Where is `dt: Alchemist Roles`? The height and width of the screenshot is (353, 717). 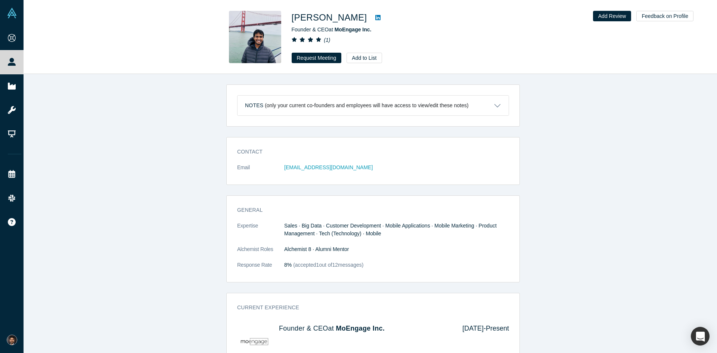
dt: Alchemist Roles is located at coordinates (261, 253).